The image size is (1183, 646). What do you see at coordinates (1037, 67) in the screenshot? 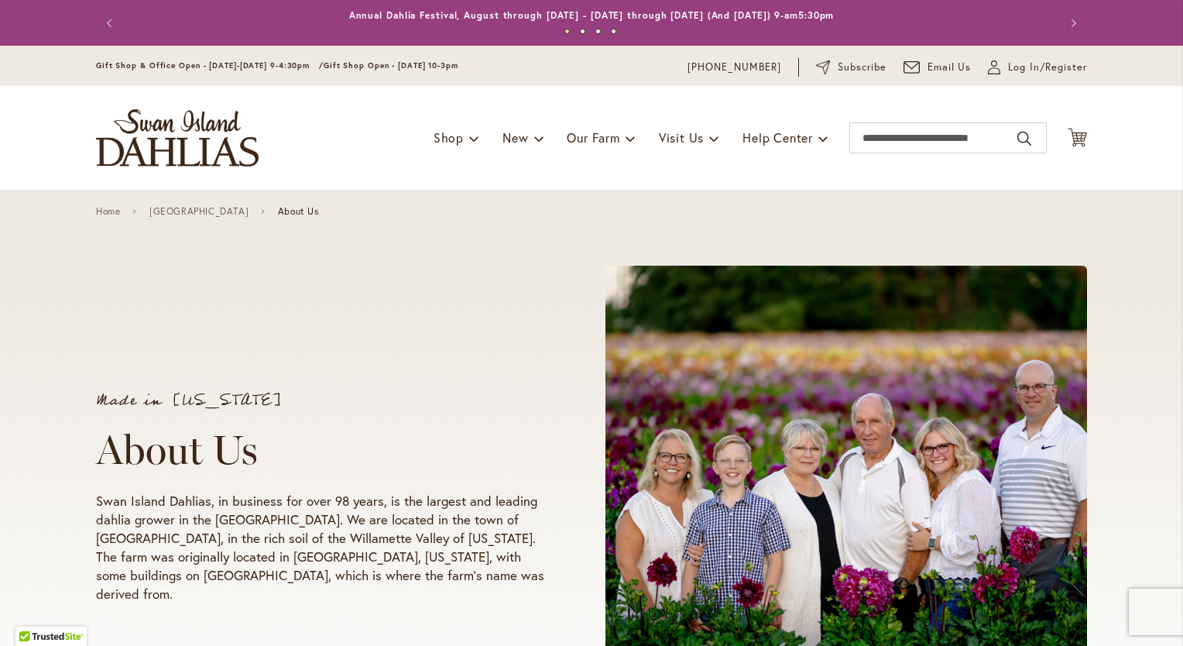
I see `a: Log In/Register` at bounding box center [1037, 67].